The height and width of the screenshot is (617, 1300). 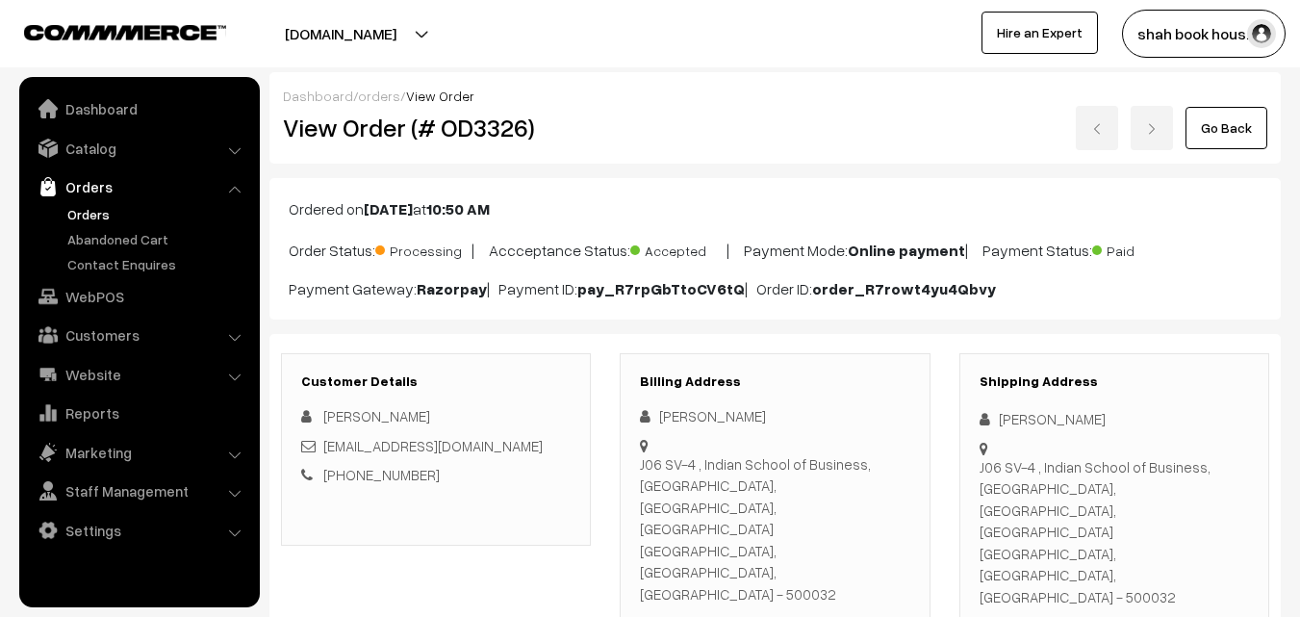 What do you see at coordinates (139, 148) in the screenshot?
I see `a: Catalog` at bounding box center [139, 148].